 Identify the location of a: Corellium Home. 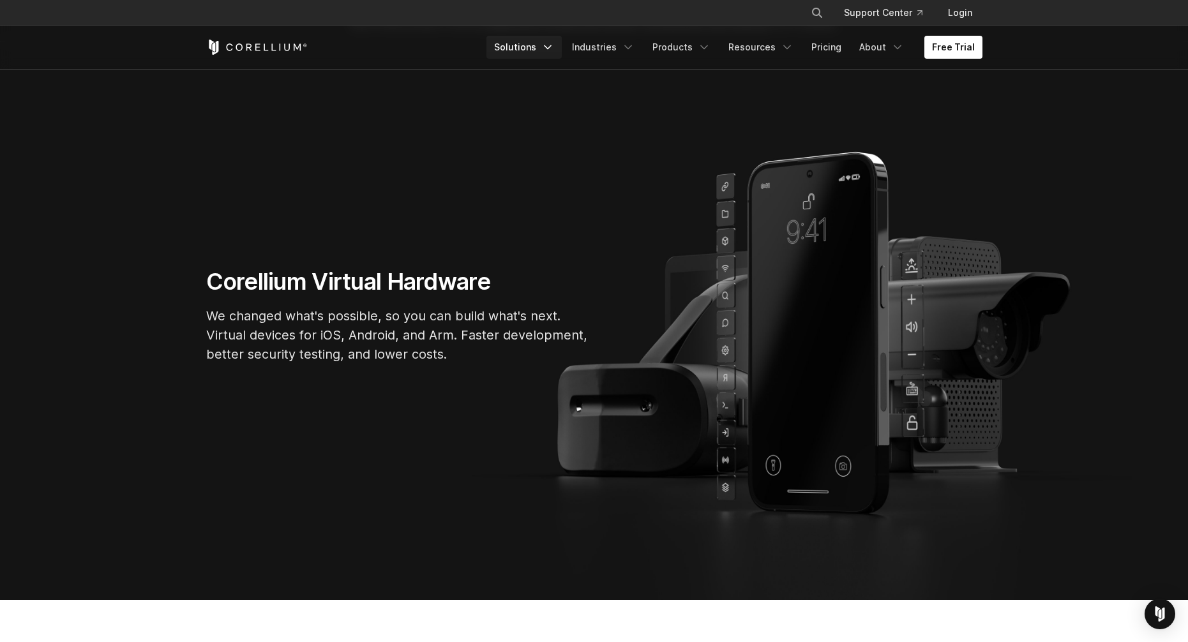
(257, 47).